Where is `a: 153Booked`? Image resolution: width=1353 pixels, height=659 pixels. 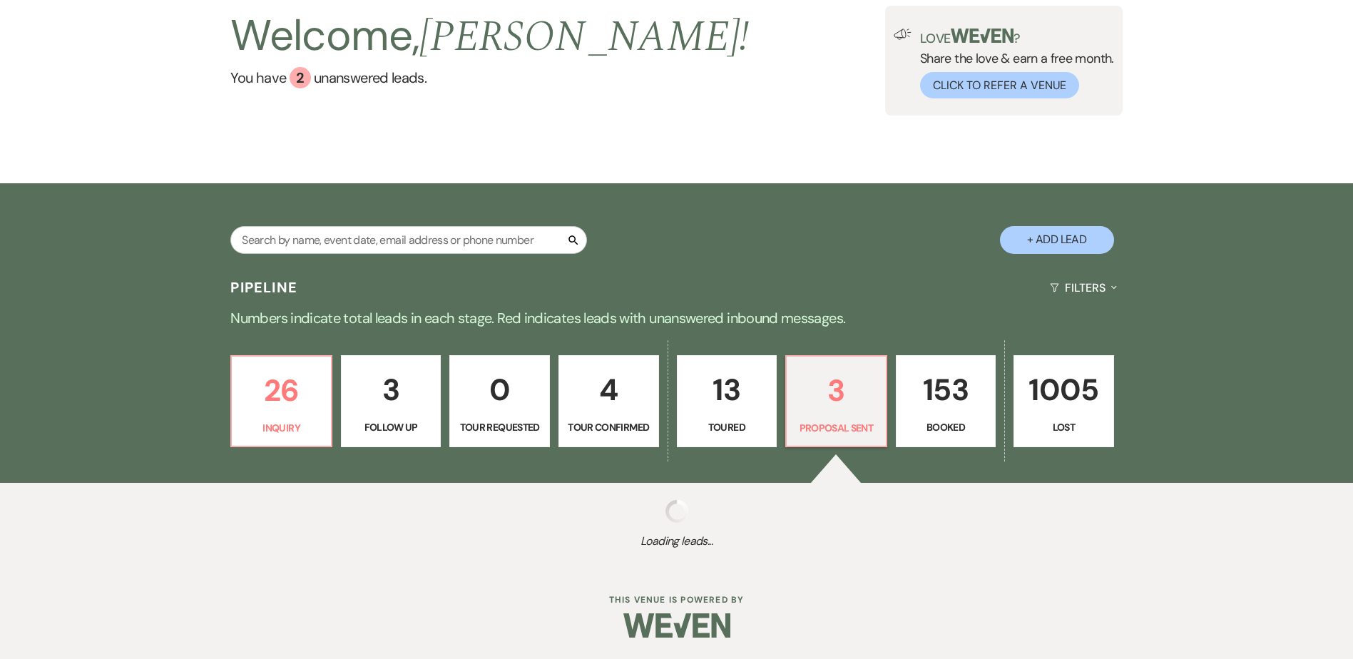 a: 153Booked is located at coordinates (946, 402).